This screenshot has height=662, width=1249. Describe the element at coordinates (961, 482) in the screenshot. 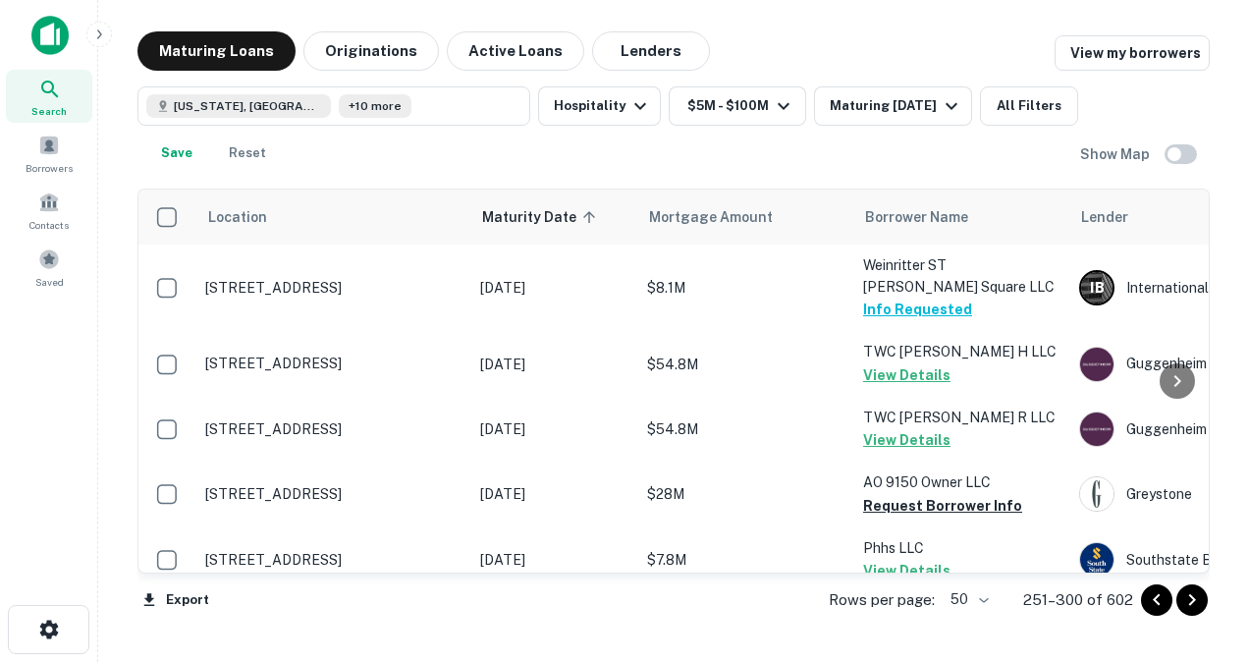

I see `p: AO 9150 Owner LLC` at that location.